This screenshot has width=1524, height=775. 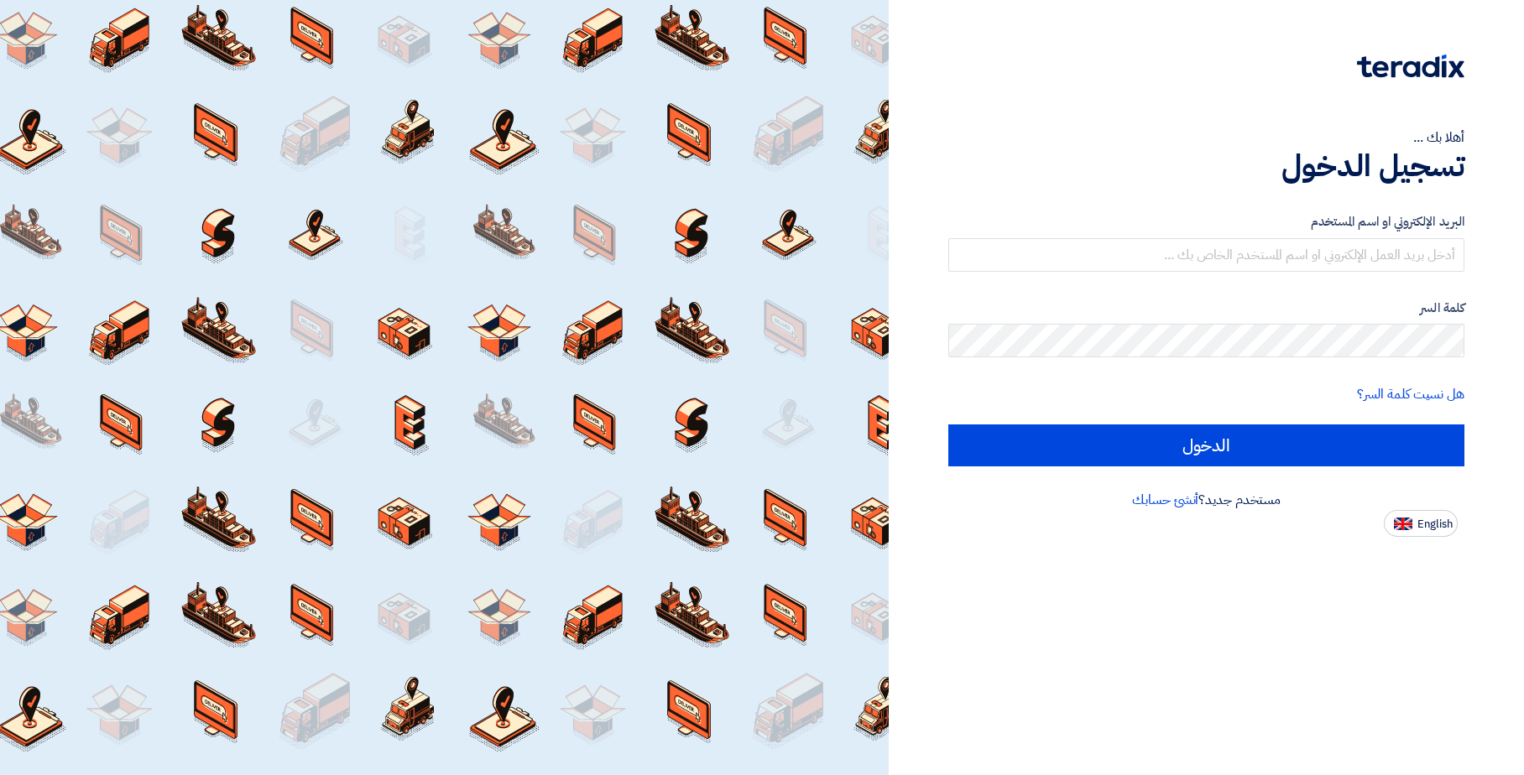 What do you see at coordinates (1403, 524) in the screenshot?
I see `img: en-US.png` at bounding box center [1403, 524].